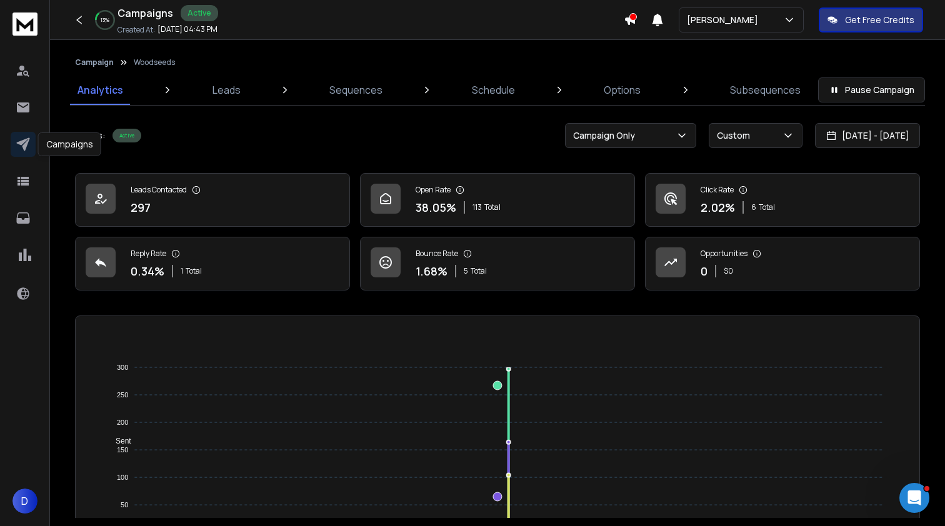  I want to click on tspan: 100, so click(123, 478).